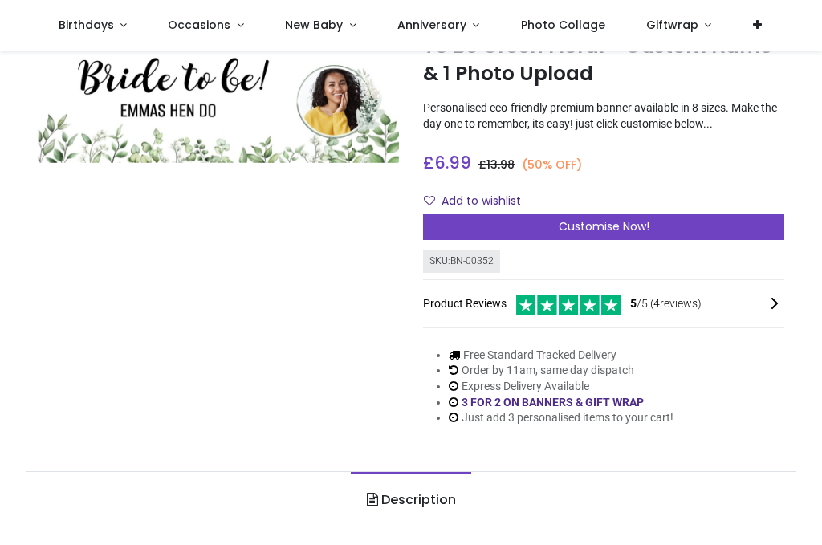 This screenshot has width=822, height=545. What do you see at coordinates (462, 261) in the screenshot?
I see `div: SKU: BN-00352` at bounding box center [462, 261].